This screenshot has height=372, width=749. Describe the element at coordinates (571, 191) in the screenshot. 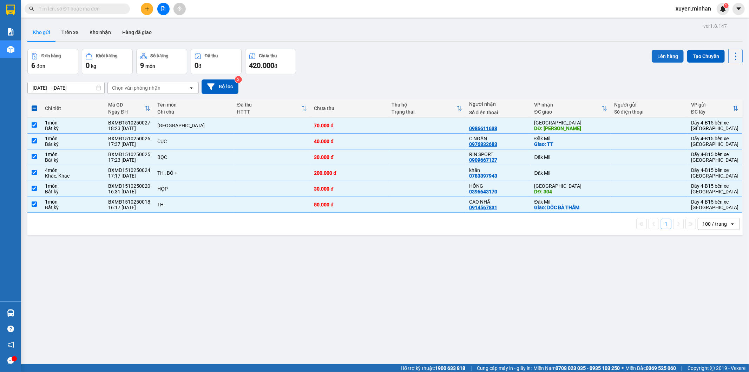

I see `div: DĐ: 304` at that location.